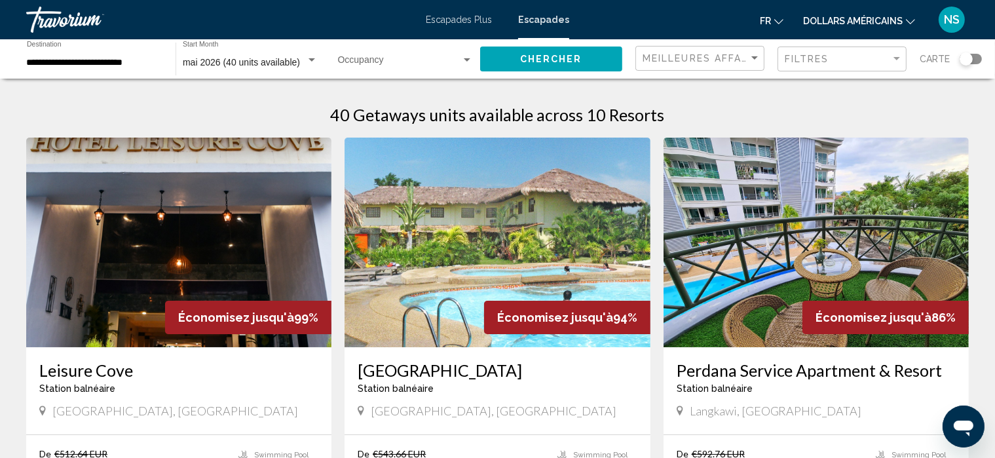  Describe the element at coordinates (458, 20) in the screenshot. I see `a: Escapades Plus` at that location.